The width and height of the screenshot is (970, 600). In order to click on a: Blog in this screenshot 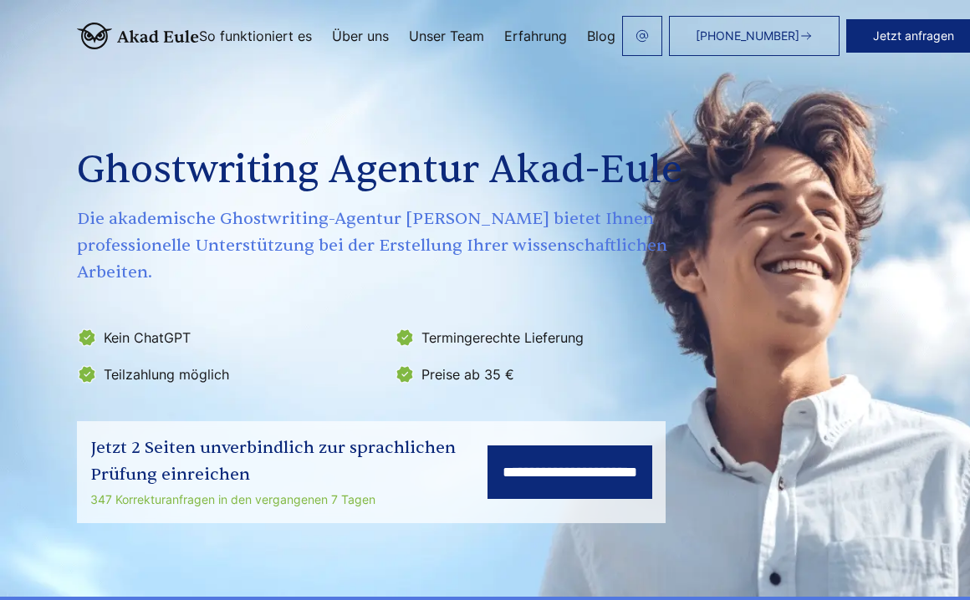, I will do `click(601, 36)`.